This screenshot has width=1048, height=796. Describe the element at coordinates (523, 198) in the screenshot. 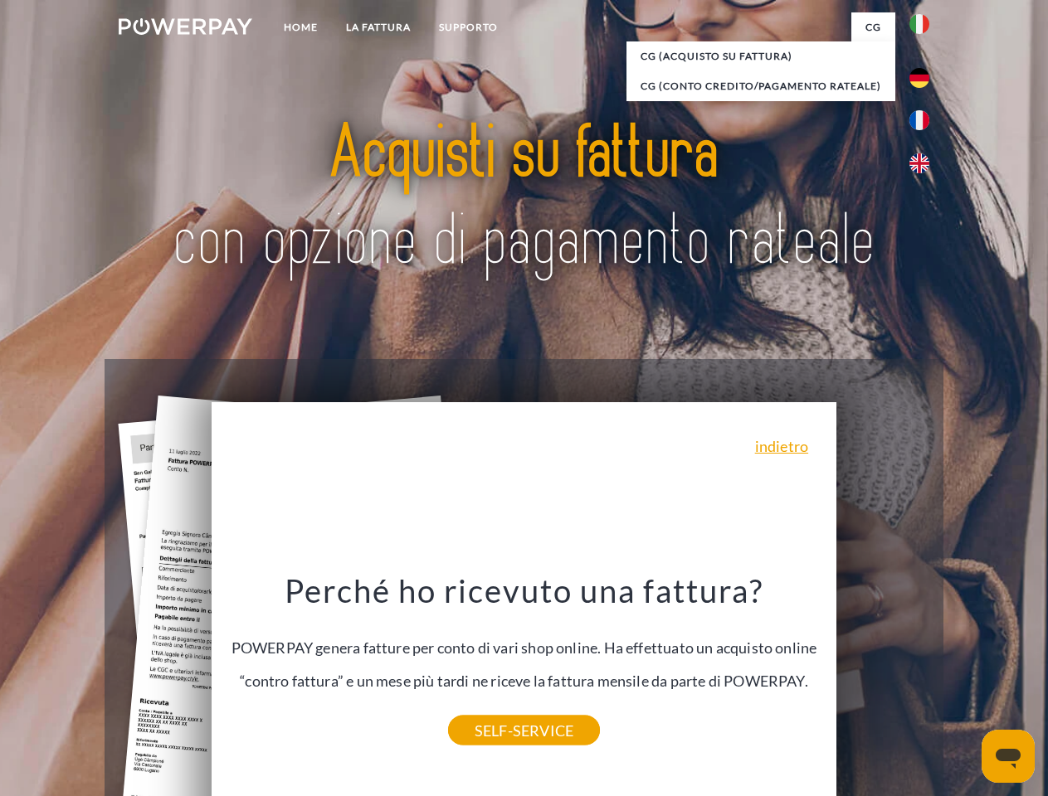

I see `img: title-powerpay_it.svg` at that location.